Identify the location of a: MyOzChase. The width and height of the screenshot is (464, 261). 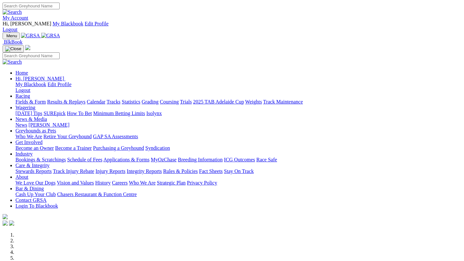
(164, 160).